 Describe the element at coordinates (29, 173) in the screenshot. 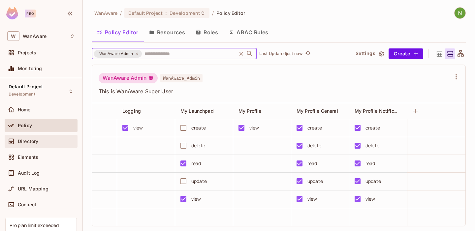

I see `span: Audit Log` at that location.